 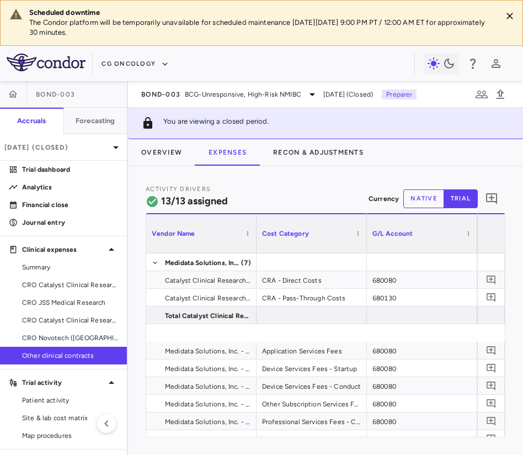 I want to click on div: CRA - Pass-Through Costs, so click(x=312, y=297).